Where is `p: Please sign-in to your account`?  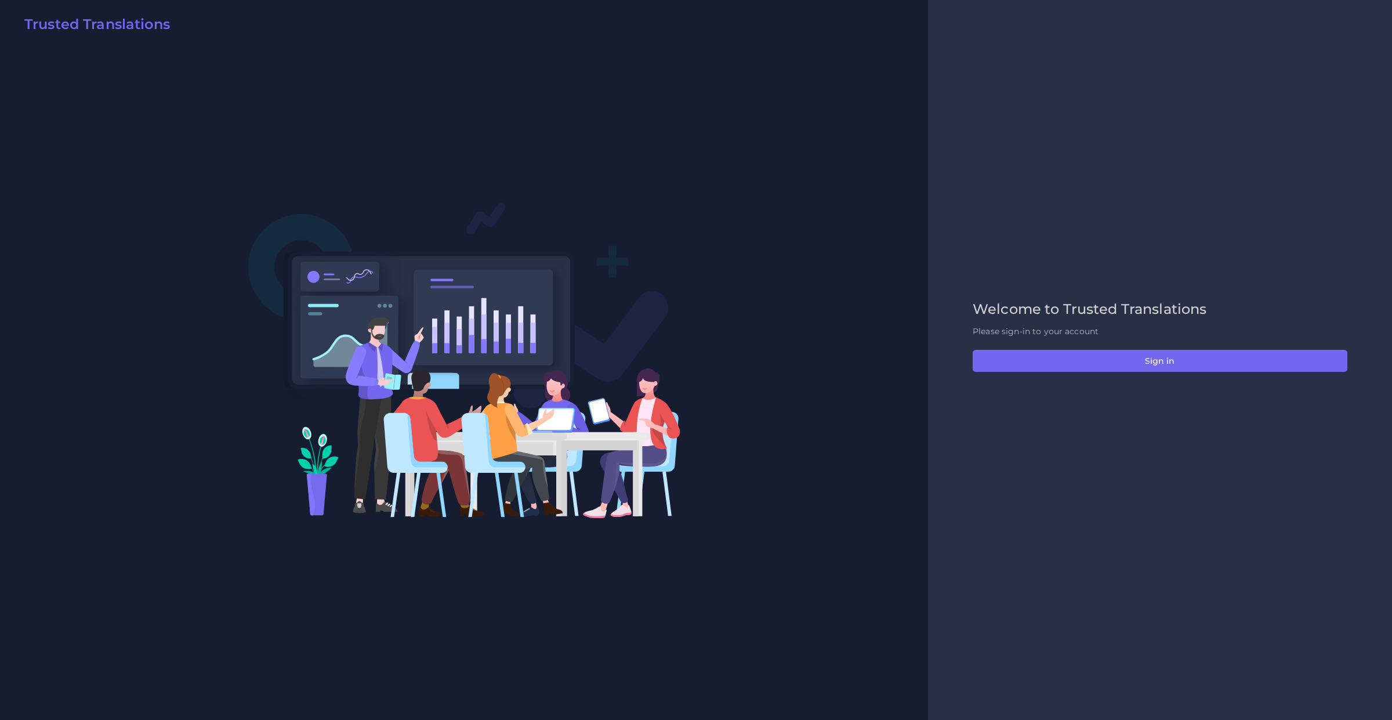
p: Please sign-in to your account is located at coordinates (1160, 331).